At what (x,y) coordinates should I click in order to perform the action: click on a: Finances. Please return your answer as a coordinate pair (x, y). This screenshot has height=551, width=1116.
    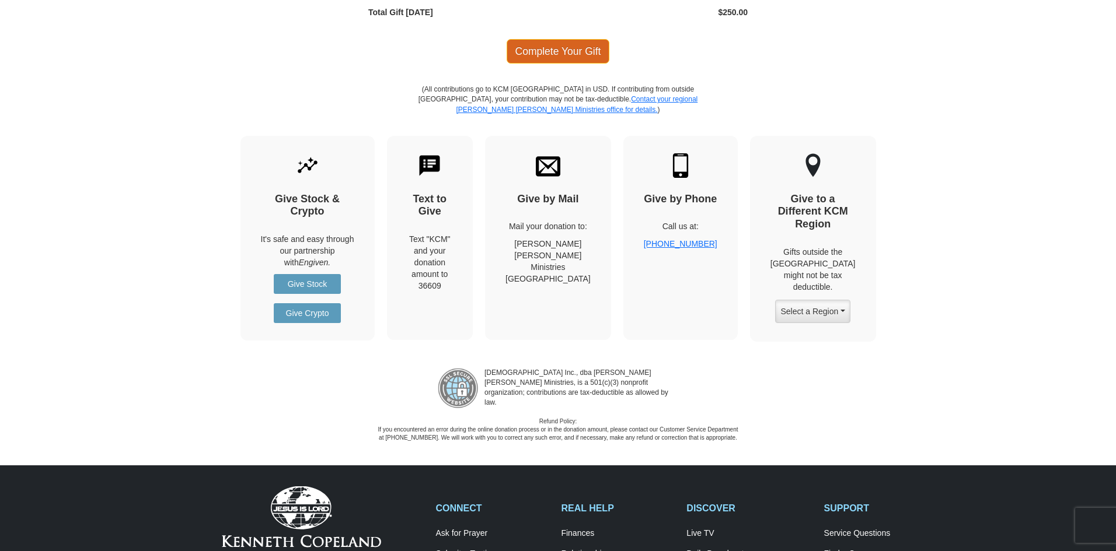
    Looking at the image, I should click on (617, 534).